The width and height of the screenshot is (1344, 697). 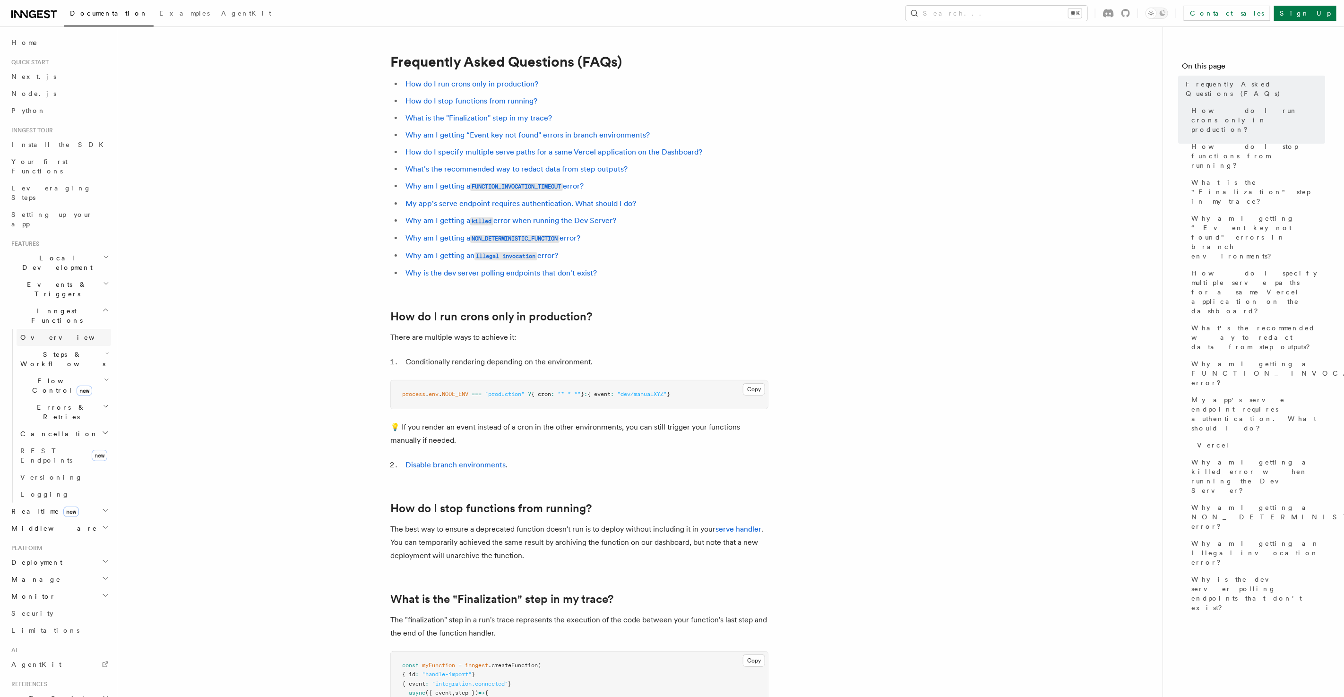 I want to click on button: Toggle dark mode, so click(x=1157, y=13).